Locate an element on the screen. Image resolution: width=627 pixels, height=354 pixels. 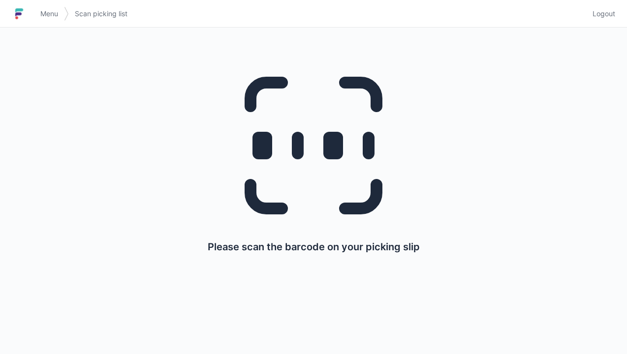
span: Logout is located at coordinates (604, 14).